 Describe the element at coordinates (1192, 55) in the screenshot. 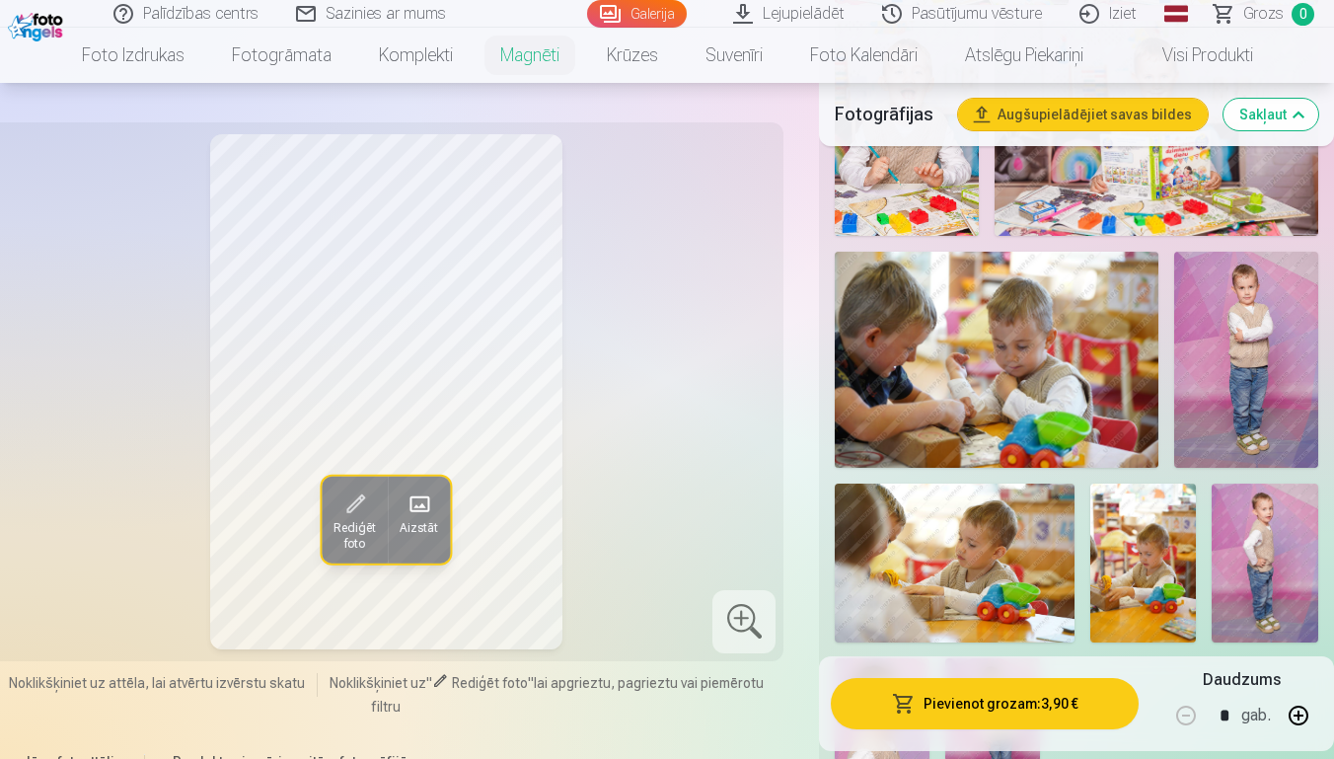

I see `a: Visi produkti` at that location.